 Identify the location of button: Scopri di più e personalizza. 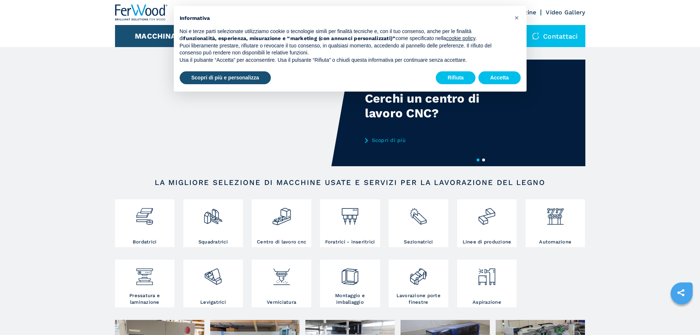
(225, 78).